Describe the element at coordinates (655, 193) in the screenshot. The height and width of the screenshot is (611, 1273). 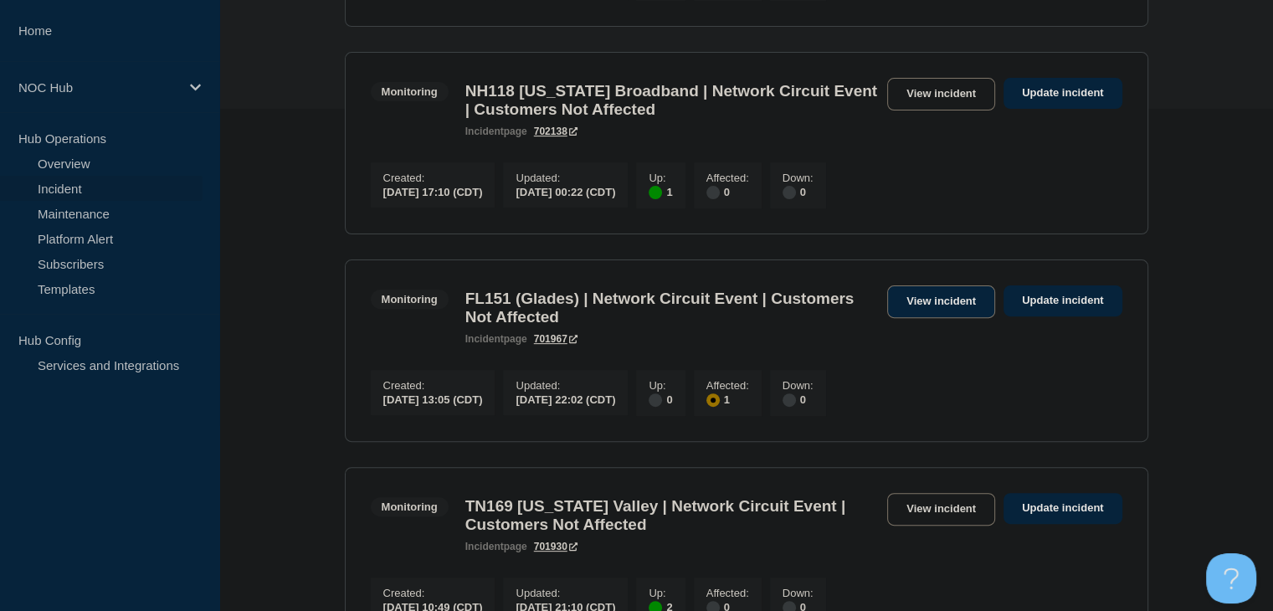
I see `div: up` at that location.